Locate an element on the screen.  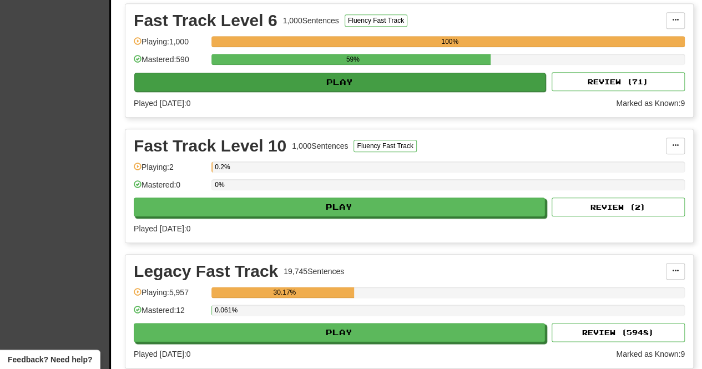
div: Playing: 1,000 is located at coordinates (170, 45).